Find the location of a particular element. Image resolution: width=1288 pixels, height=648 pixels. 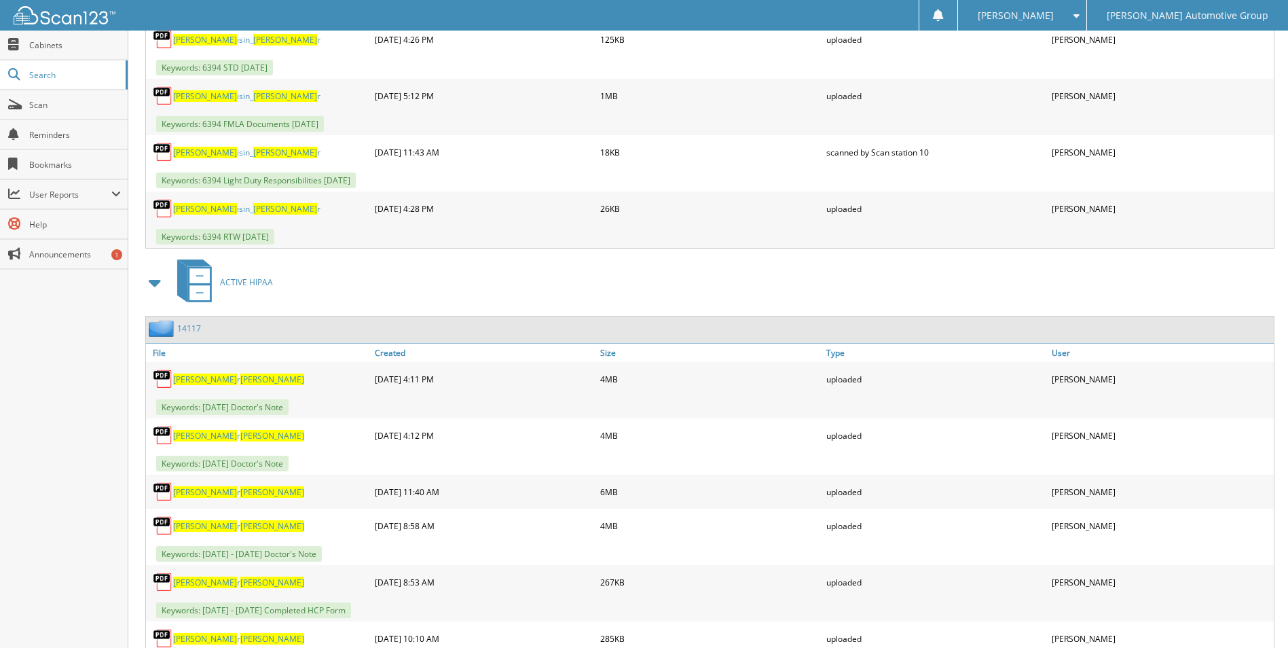

span: Reminders is located at coordinates (75, 134).